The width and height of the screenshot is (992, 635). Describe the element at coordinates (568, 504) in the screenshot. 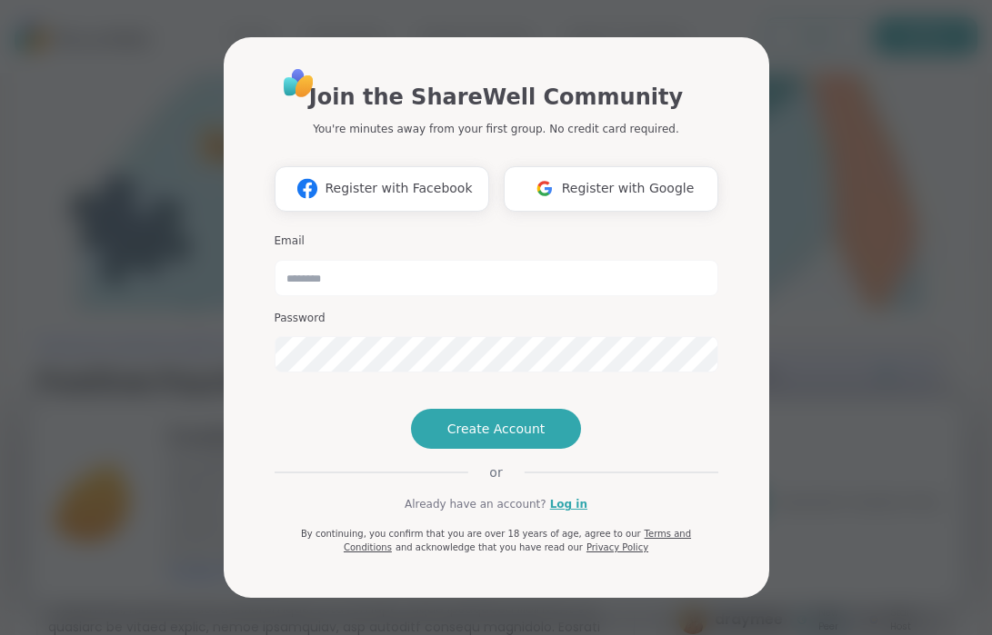

I see `a: Log in` at that location.